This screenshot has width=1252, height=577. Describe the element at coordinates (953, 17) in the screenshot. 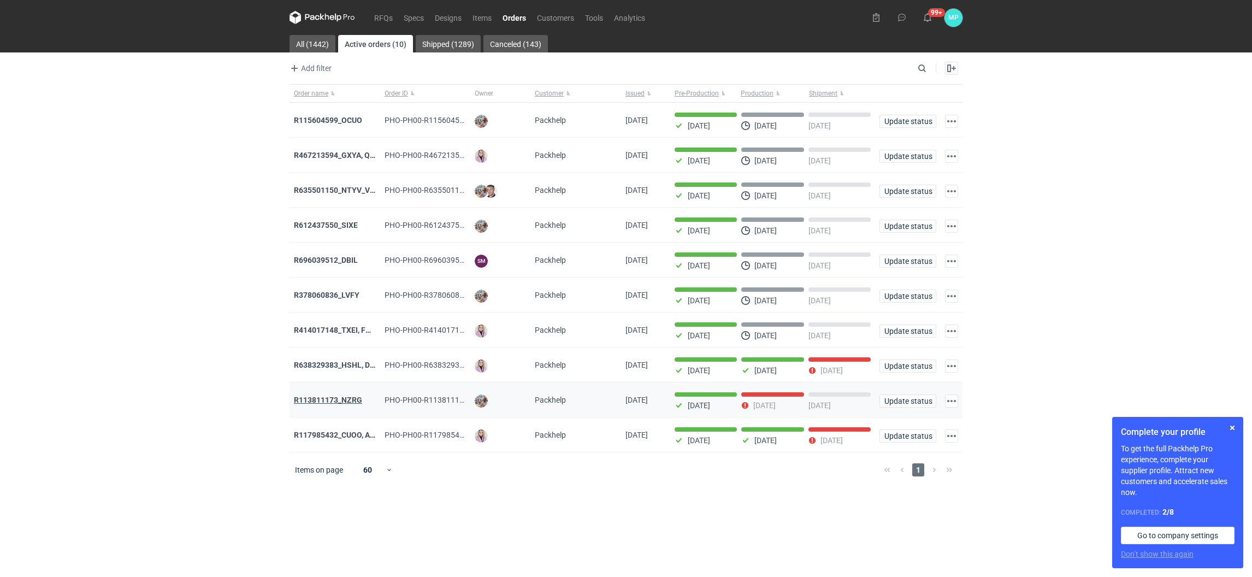

I see `button: MP` at that location.